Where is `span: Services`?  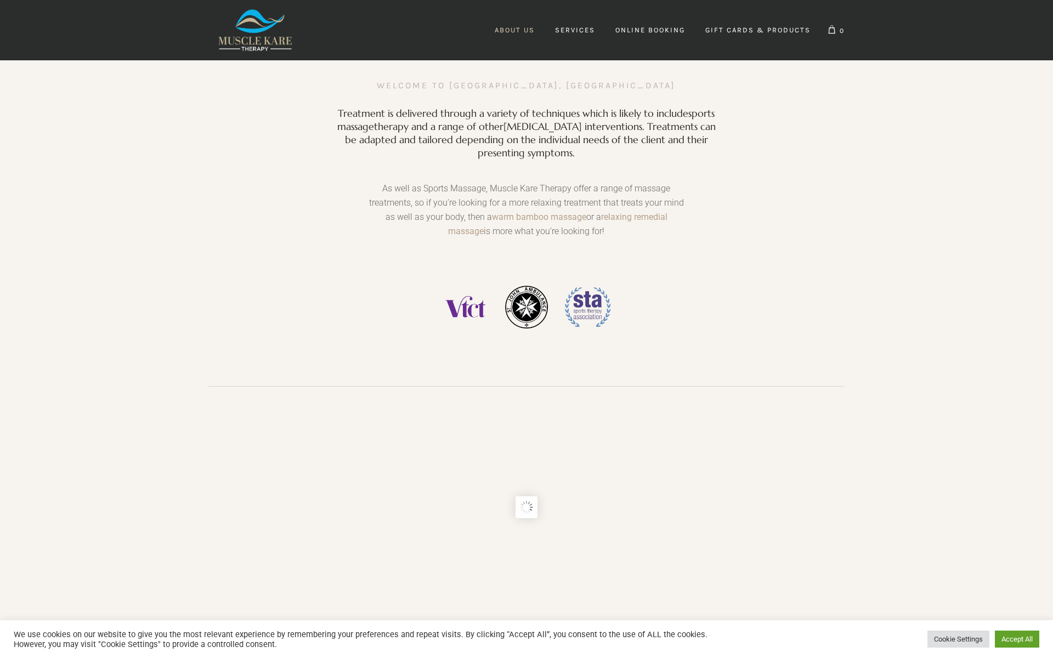
span: Services is located at coordinates (575, 30).